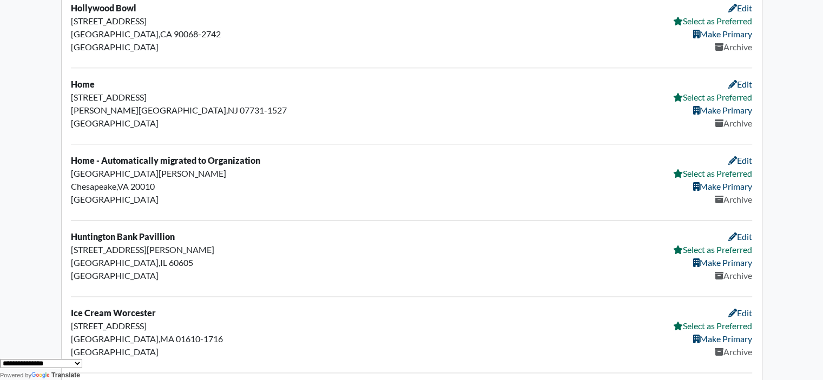  Describe the element at coordinates (263, 110) in the screenshot. I see `span: 07731-1527` at that location.